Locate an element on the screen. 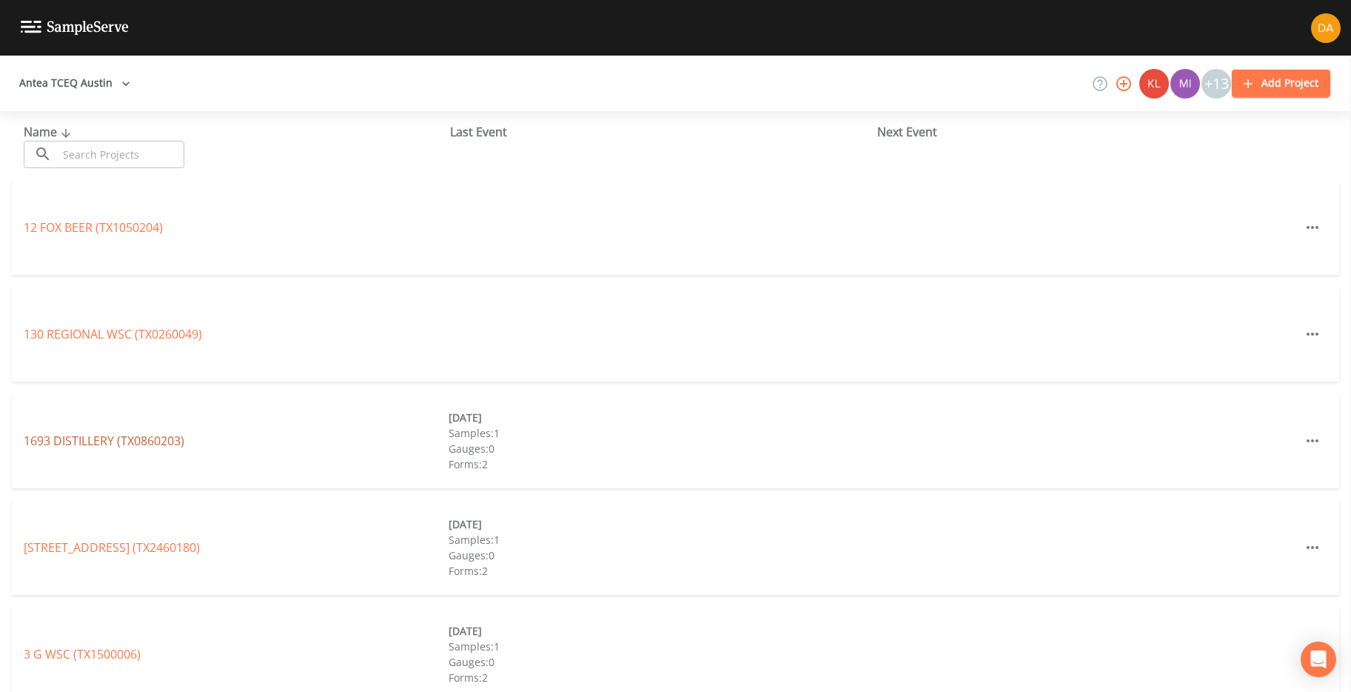  img: a84961a0472e9debc750dd08a004988d is located at coordinates (1326, 28).